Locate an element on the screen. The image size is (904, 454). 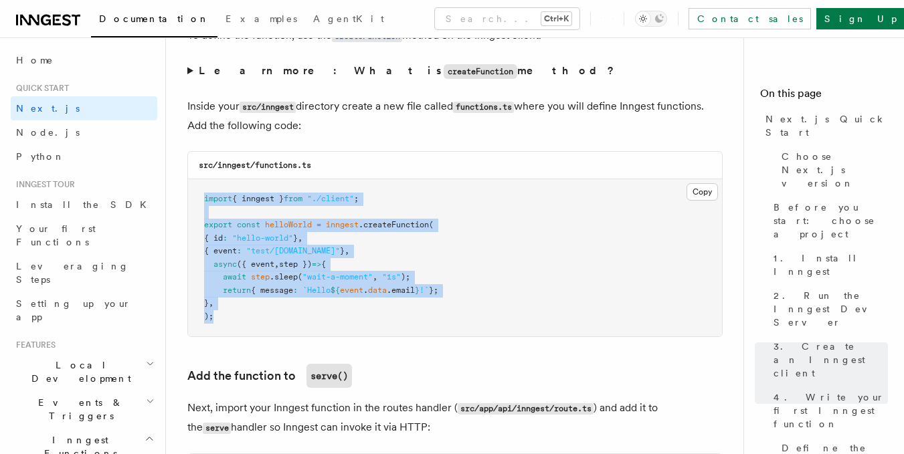
span: Home is located at coordinates (35, 60).